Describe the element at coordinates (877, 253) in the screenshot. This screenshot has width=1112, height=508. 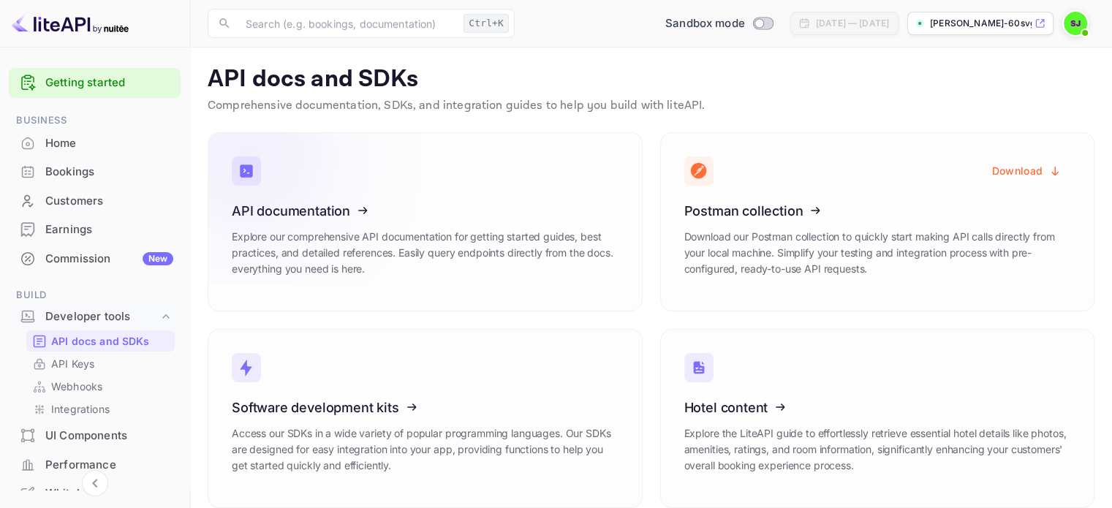
I see `p: Download our Postman collection to quickly start making API calls directly from your local machin...` at that location.